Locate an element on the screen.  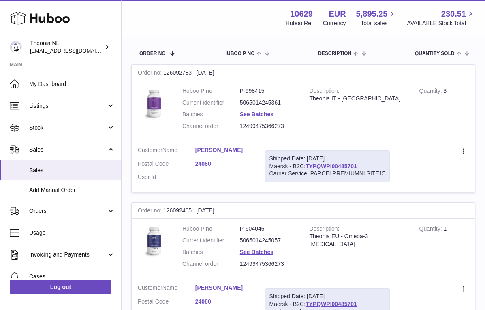
a: Log out is located at coordinates (60, 287).